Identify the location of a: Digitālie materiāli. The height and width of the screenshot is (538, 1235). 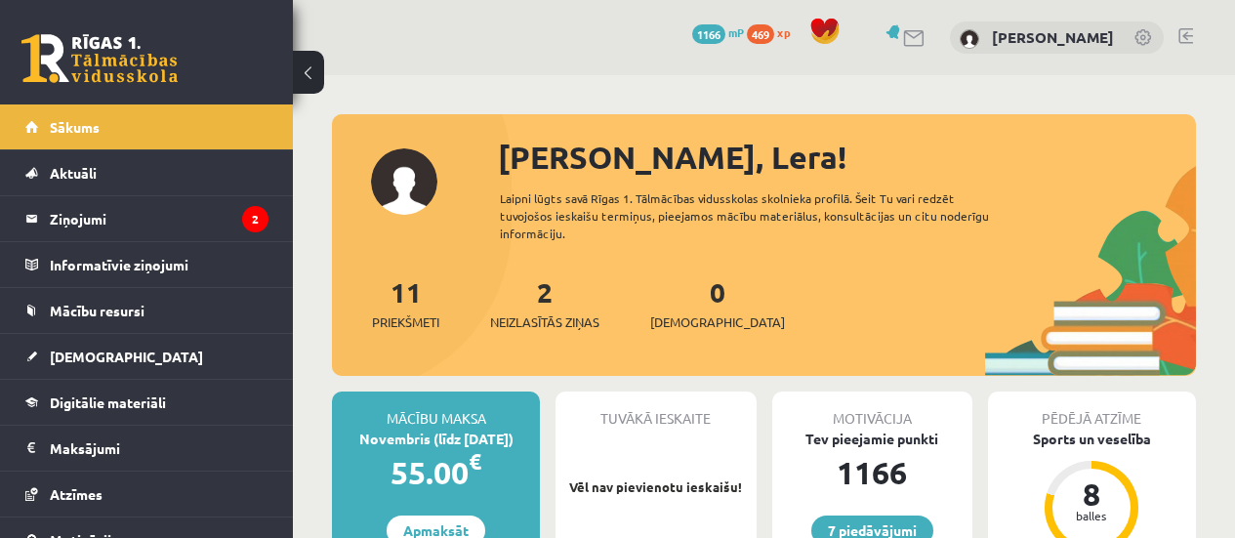
(146, 402).